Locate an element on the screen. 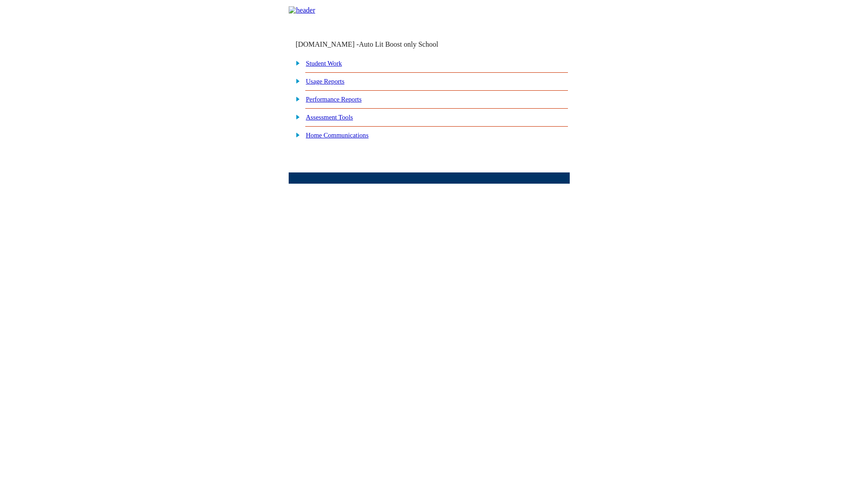  nobr: Auto Lit Boost only School is located at coordinates (398, 44).